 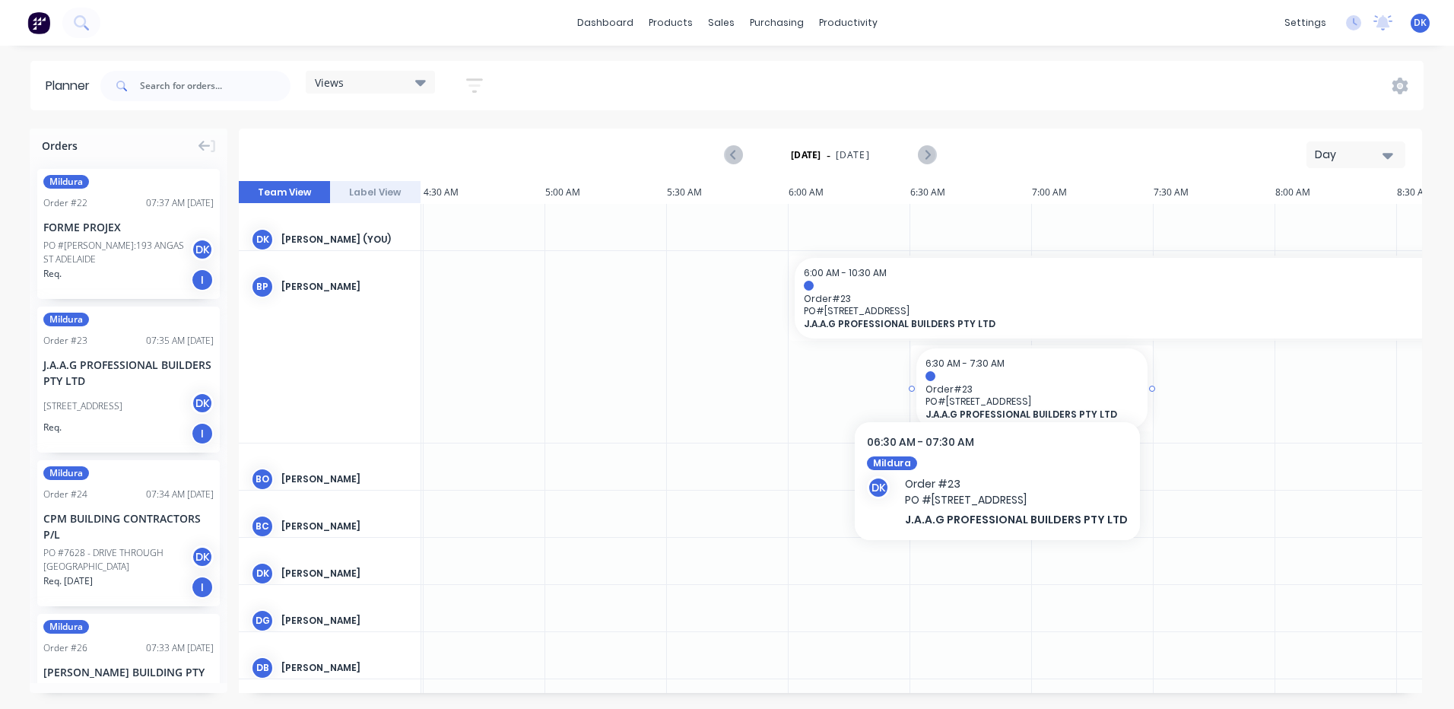 I want to click on div: productivity, so click(x=848, y=23).